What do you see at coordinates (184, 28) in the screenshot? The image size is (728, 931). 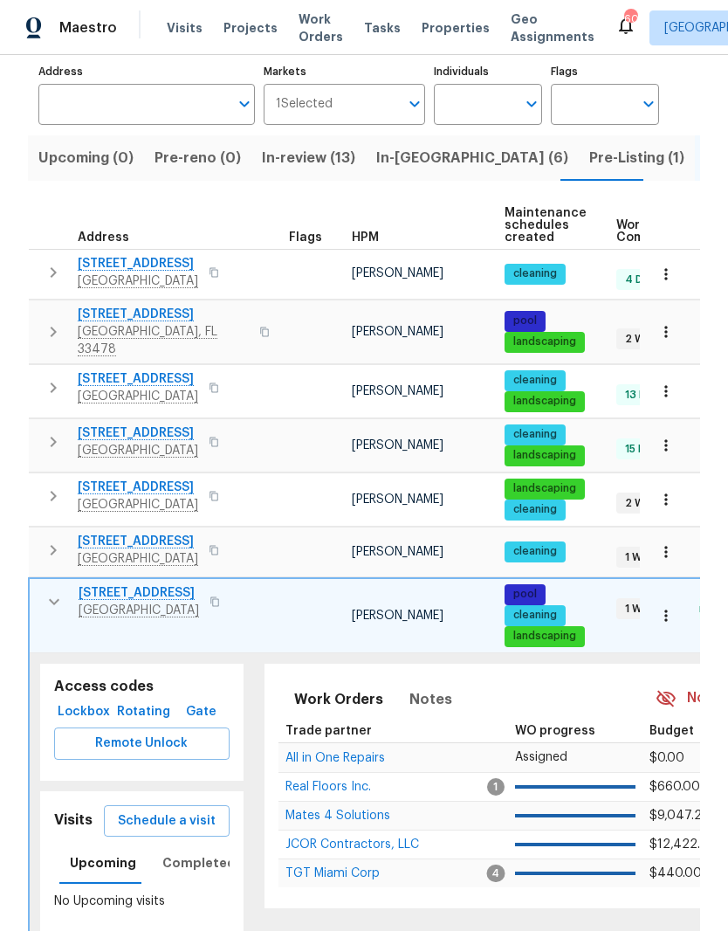 I see `span: Visits` at bounding box center [184, 28].